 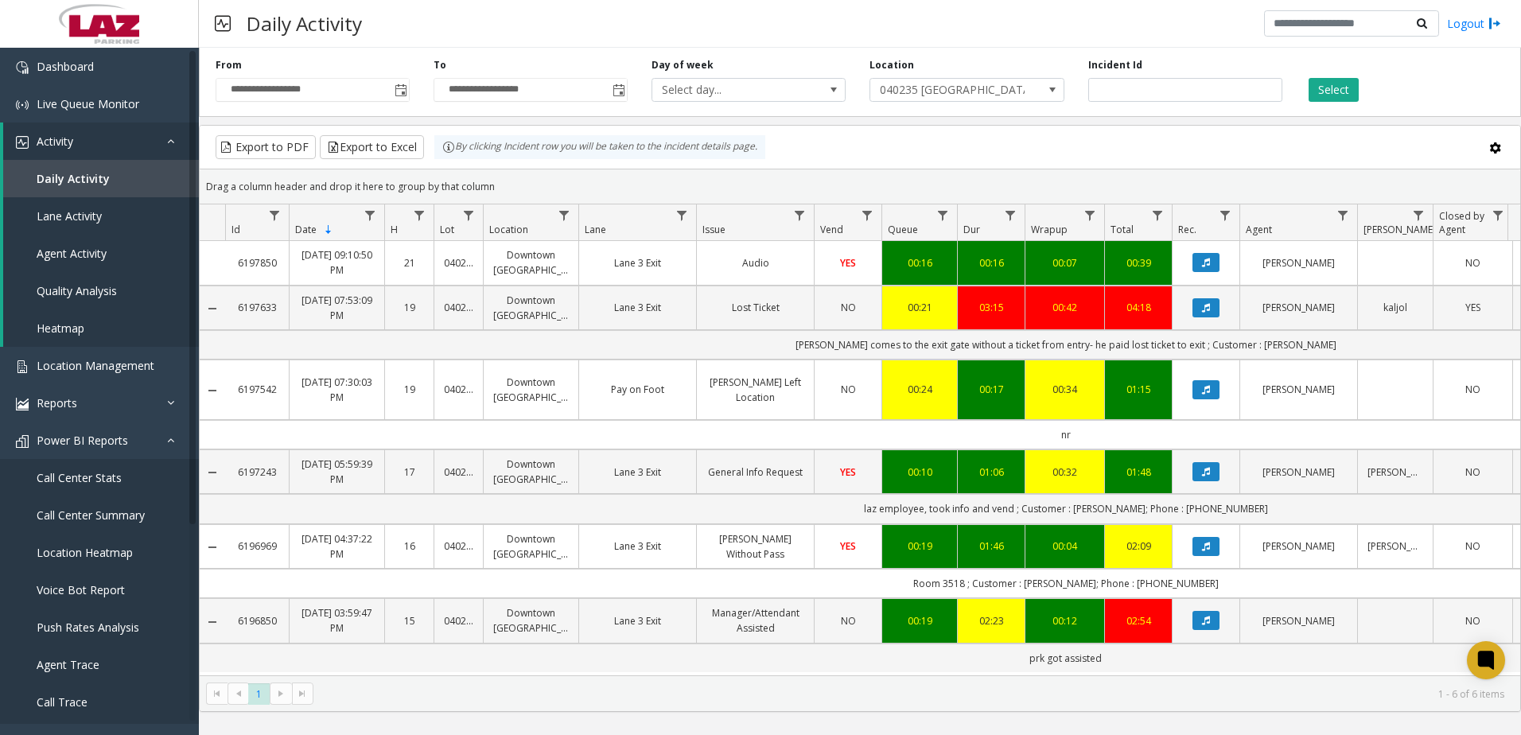 What do you see at coordinates (860, 186) in the screenshot?
I see `div: Drag a column header and drop it here to group by that column` at bounding box center [860, 186].